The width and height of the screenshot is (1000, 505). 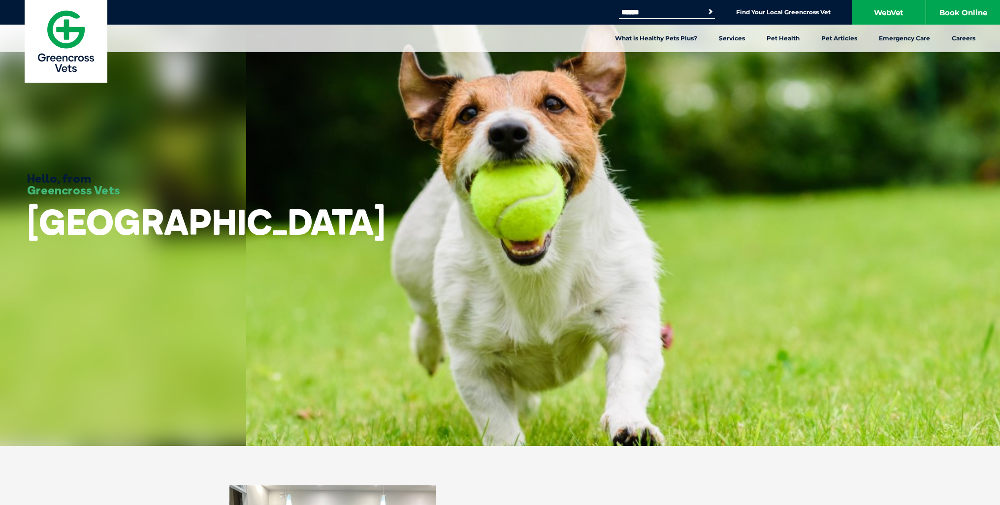 I want to click on a: Careers, so click(x=964, y=38).